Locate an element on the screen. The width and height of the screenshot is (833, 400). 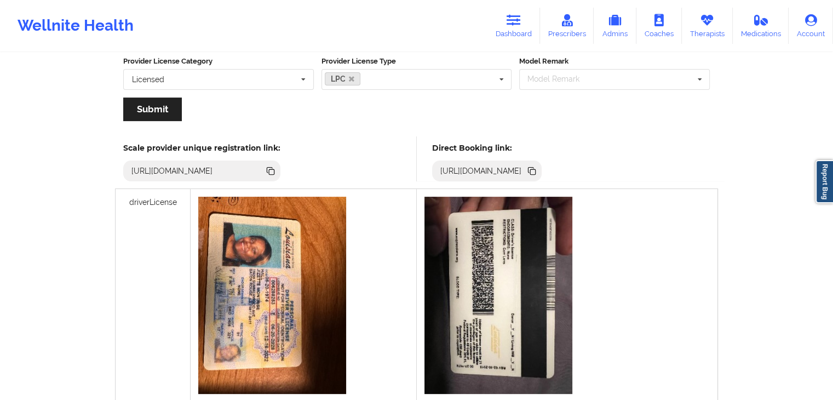
label: Model Remark is located at coordinates (614, 61).